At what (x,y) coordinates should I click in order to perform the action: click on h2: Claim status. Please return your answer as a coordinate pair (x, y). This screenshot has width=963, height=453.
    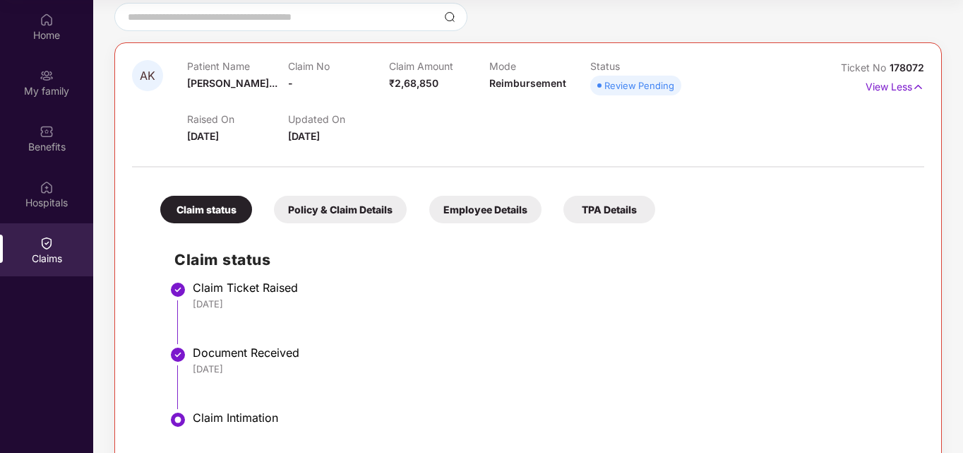
    Looking at the image, I should click on (542, 259).